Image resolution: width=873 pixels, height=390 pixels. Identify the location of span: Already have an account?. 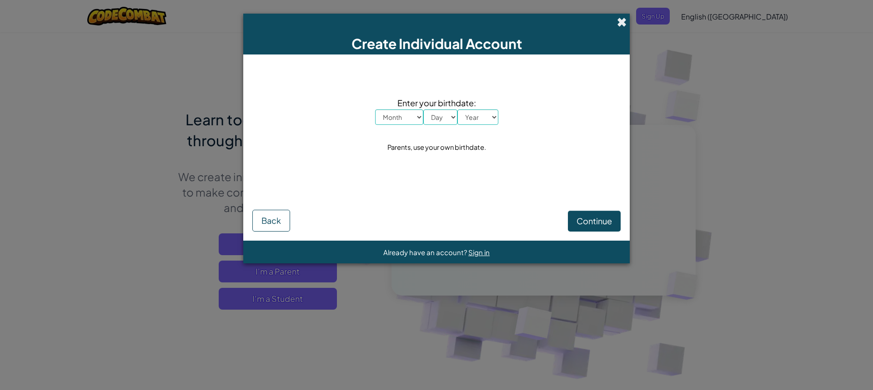
(425, 252).